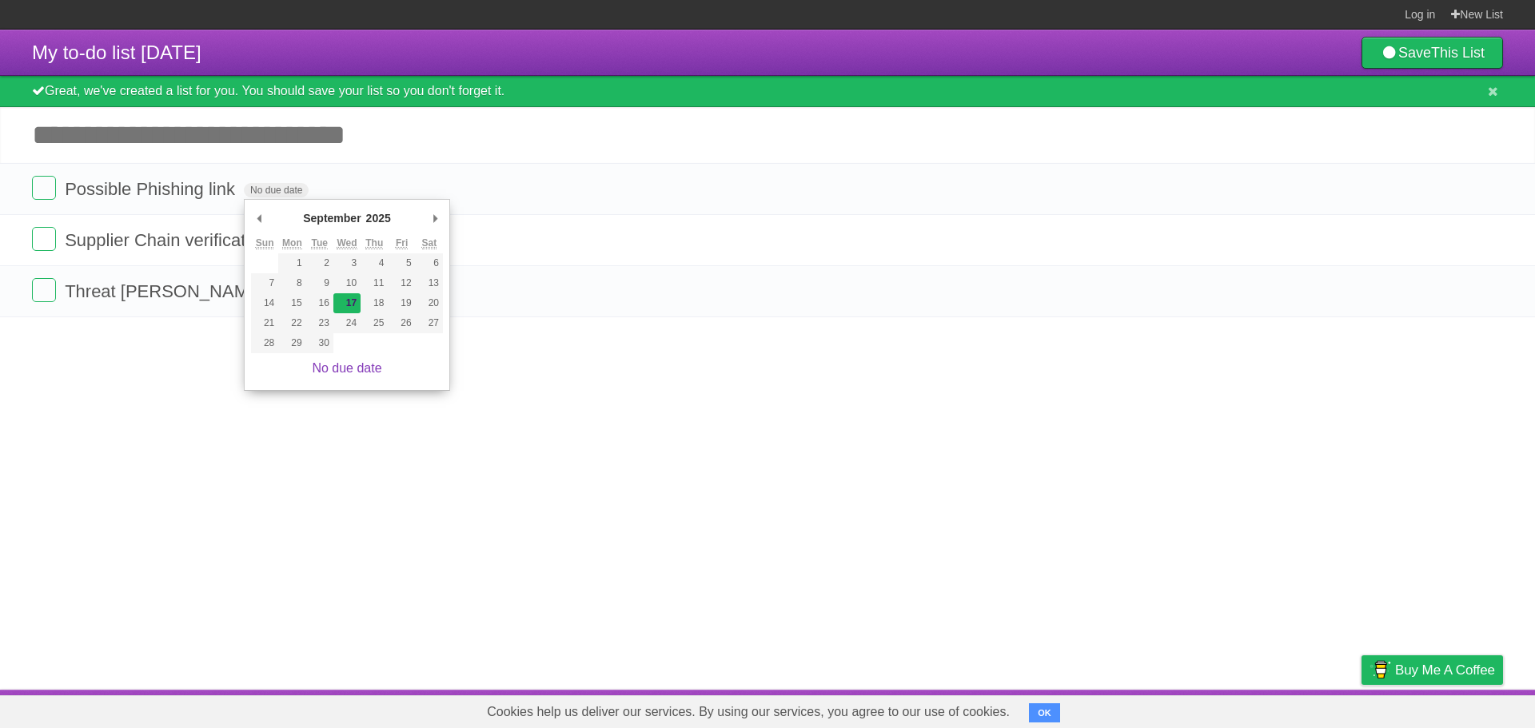 This screenshot has width=1535, height=728. Describe the element at coordinates (1432, 53) in the screenshot. I see `a: SaveThis List` at that location.